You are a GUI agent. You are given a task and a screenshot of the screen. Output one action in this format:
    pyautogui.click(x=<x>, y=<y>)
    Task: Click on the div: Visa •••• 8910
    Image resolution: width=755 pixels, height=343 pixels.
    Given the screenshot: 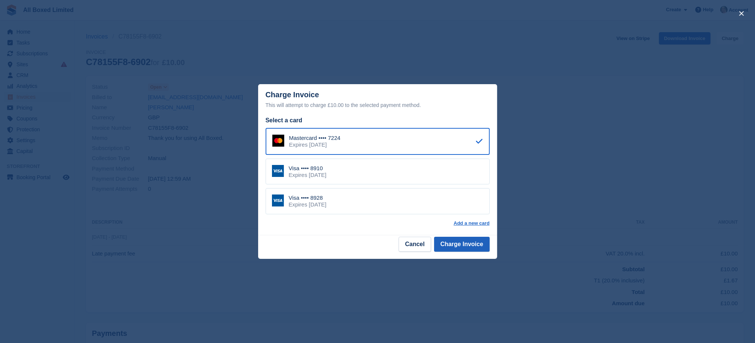 What is the action you would take?
    pyautogui.click(x=308, y=168)
    